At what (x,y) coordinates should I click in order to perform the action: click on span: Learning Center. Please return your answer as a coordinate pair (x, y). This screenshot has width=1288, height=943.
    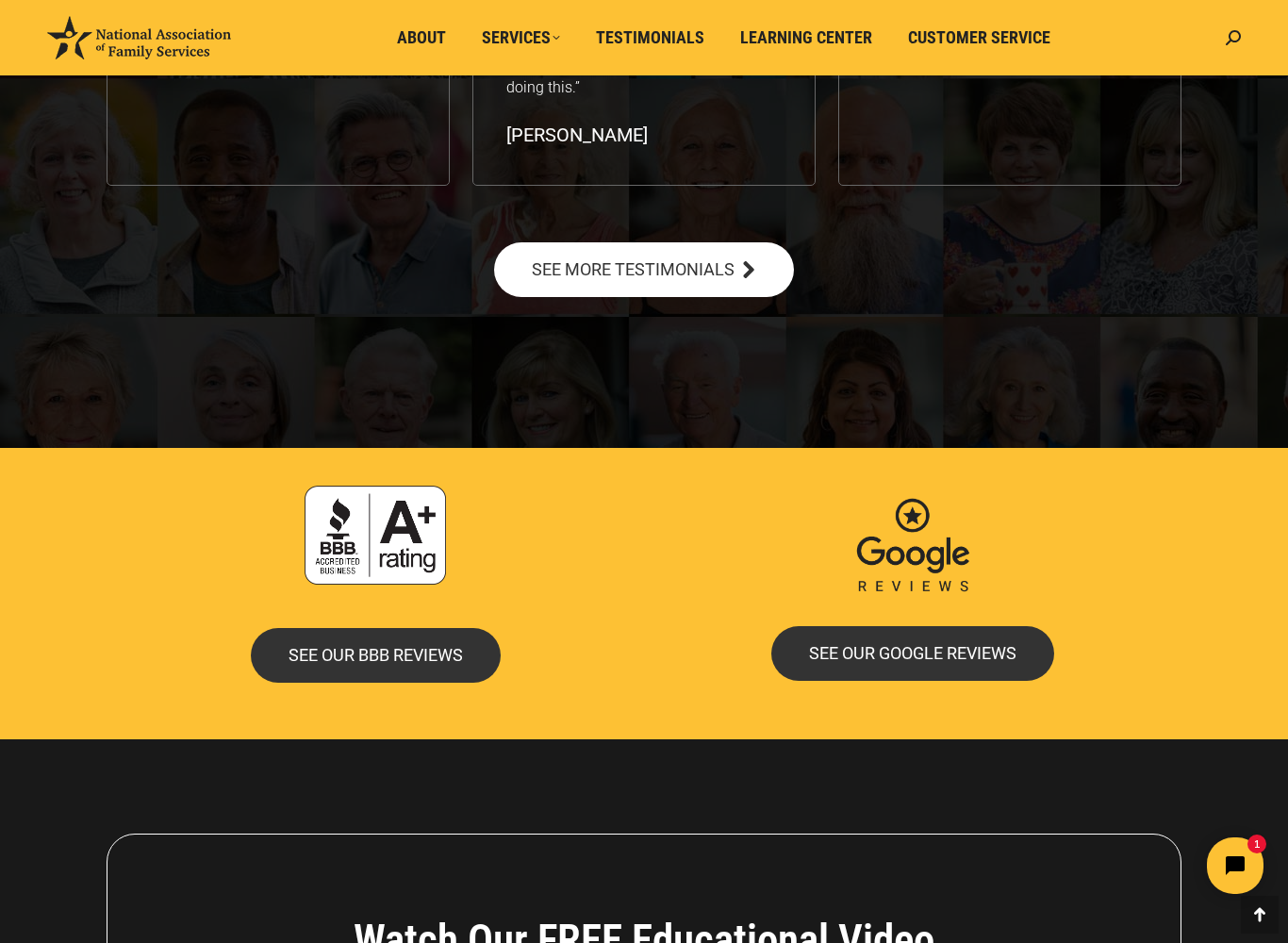
    Looking at the image, I should click on (806, 38).